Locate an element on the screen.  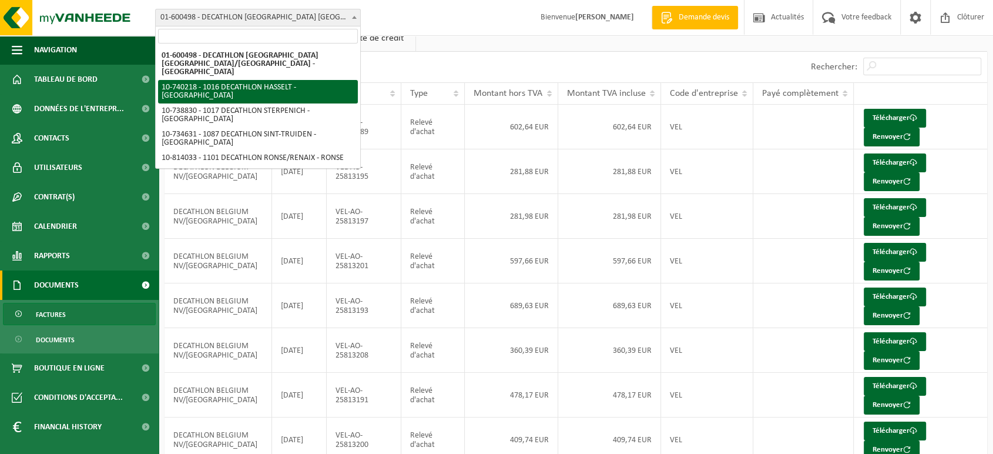
a: Documents is located at coordinates (79, 339).